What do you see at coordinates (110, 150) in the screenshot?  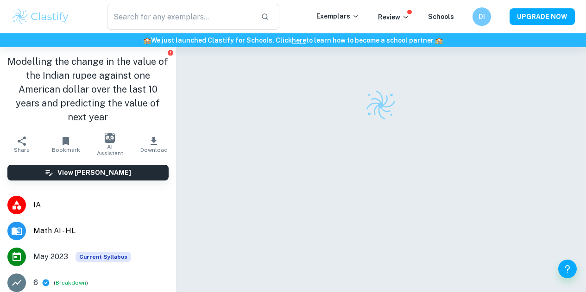 I see `span: AI Assistant` at bounding box center [110, 150].